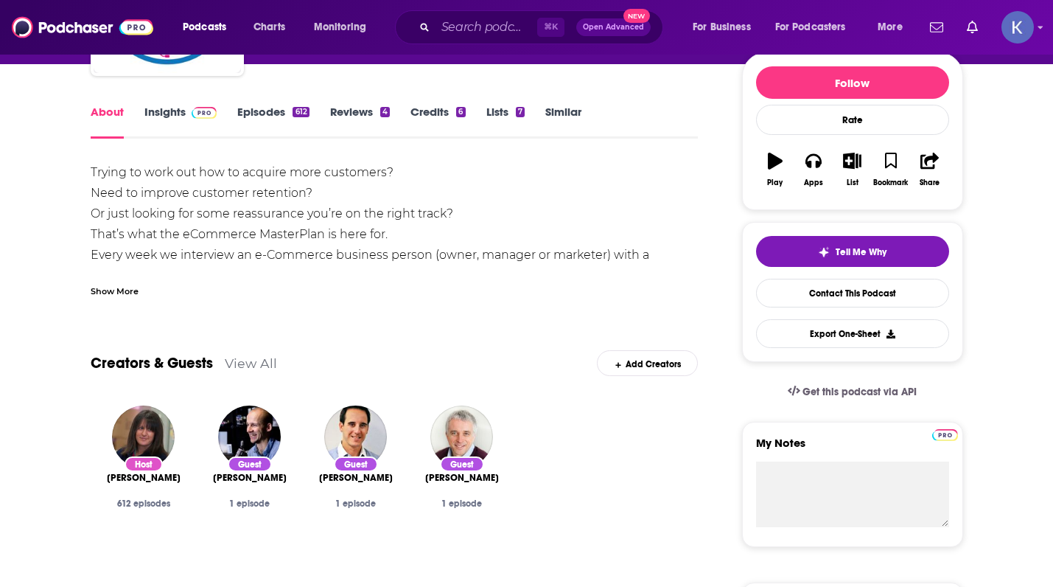 The image size is (1053, 587). What do you see at coordinates (613, 27) in the screenshot?
I see `button: Open AdvancedNew` at bounding box center [613, 27].